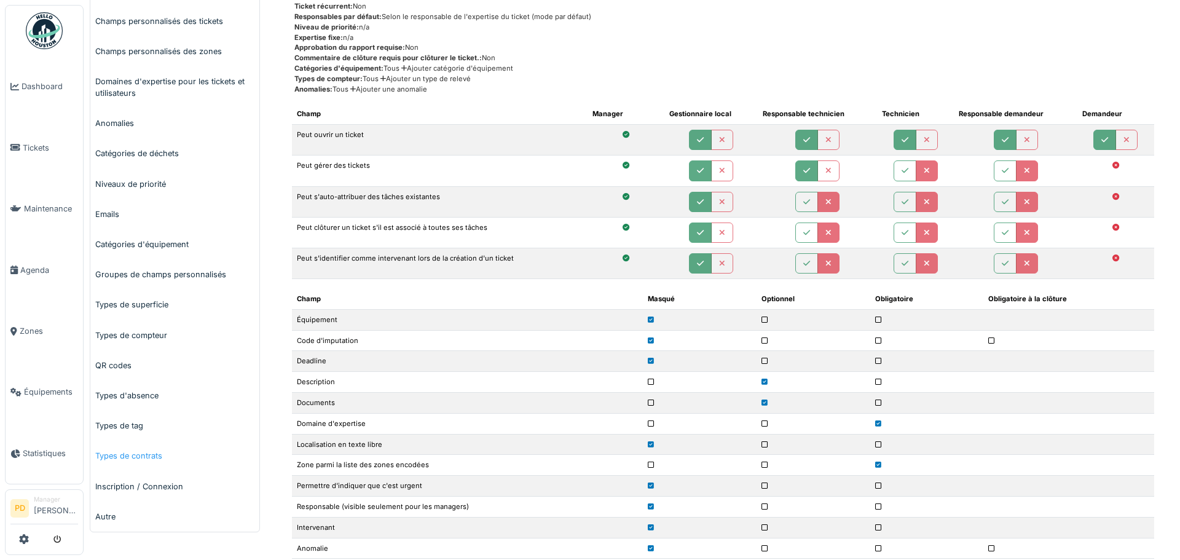  I want to click on th: Responsable technicien, so click(818, 114).